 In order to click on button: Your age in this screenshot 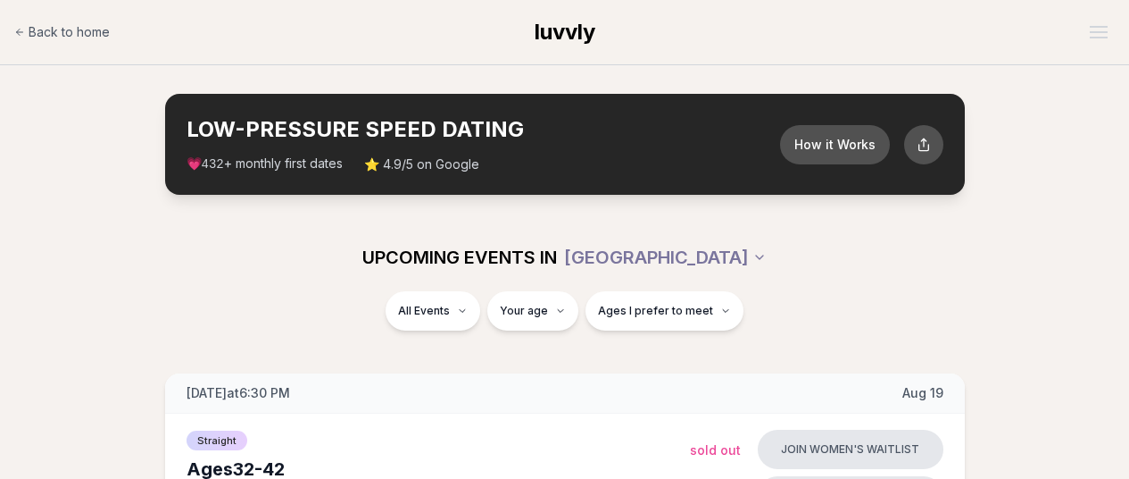, I will do `click(533, 311)`.